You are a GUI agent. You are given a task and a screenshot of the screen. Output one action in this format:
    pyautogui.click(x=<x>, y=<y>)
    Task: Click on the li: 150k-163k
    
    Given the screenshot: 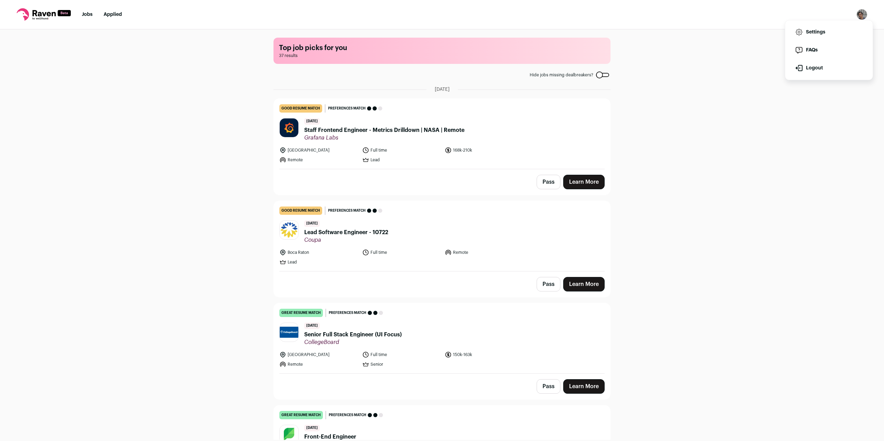 What is the action you would take?
    pyautogui.click(x=484, y=355)
    